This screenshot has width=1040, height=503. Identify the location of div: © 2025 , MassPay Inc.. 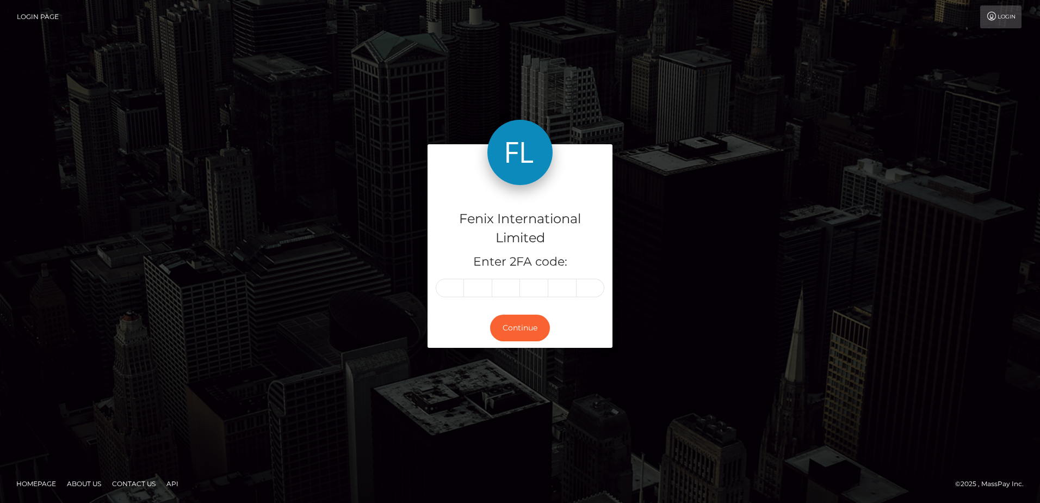
(993, 484).